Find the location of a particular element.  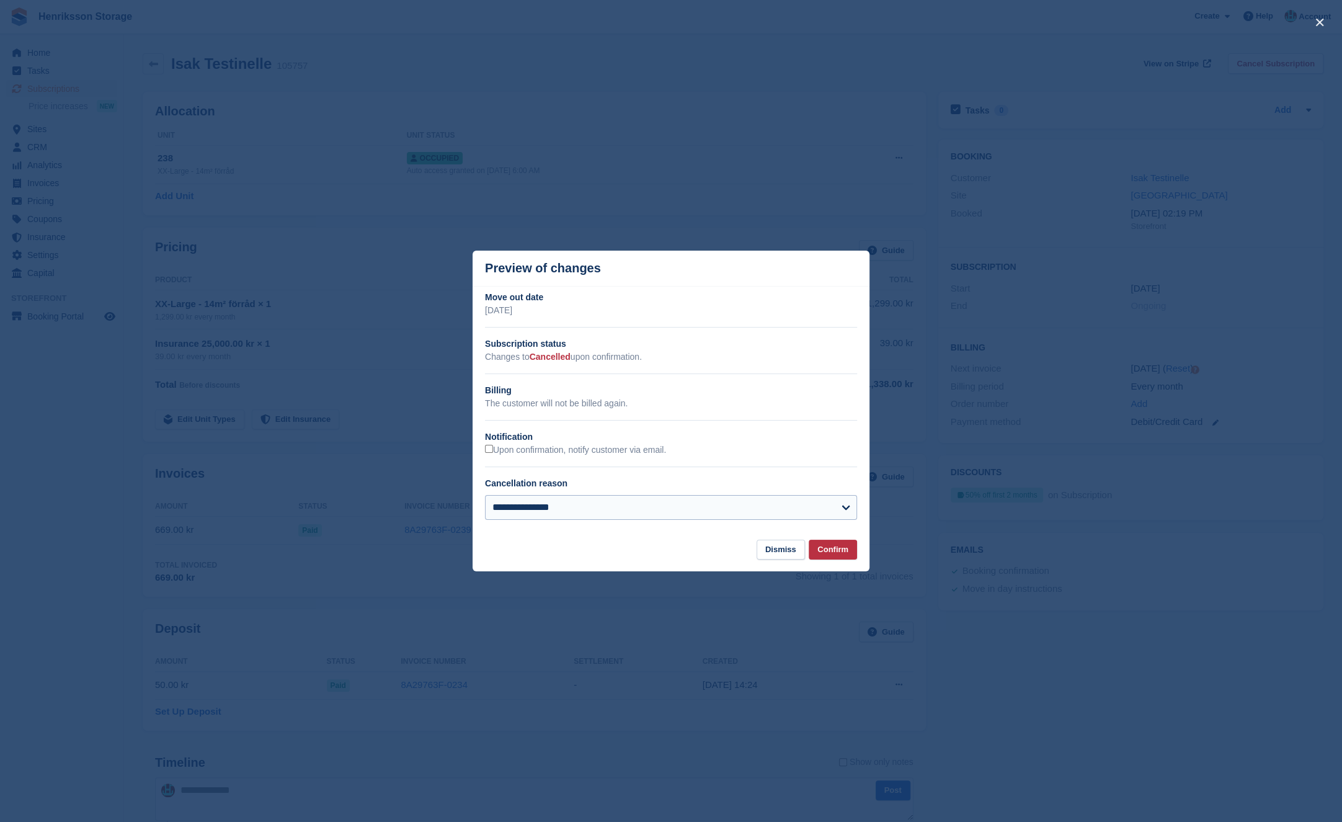

h2: Notification is located at coordinates (671, 437).